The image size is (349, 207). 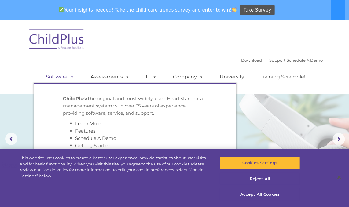 I want to click on button: Close, so click(x=339, y=177).